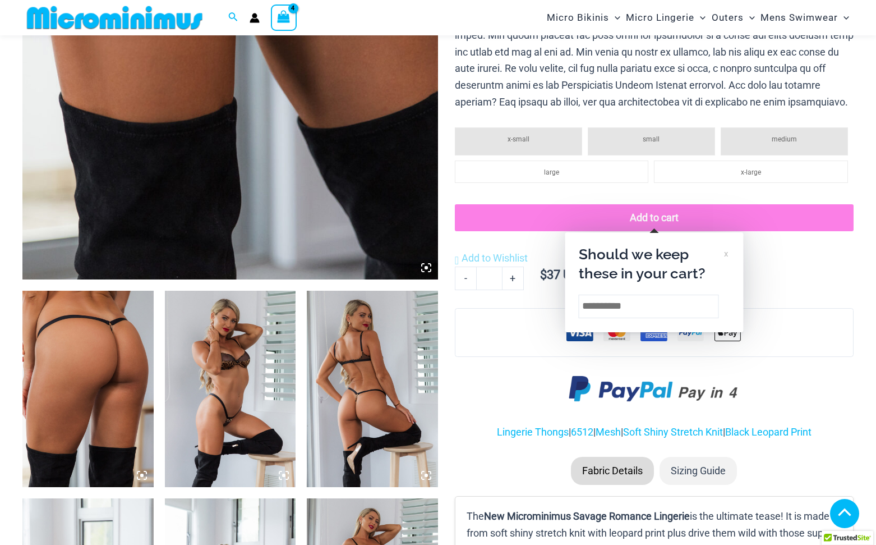 The width and height of the screenshot is (876, 545). Describe the element at coordinates (698, 17) in the screenshot. I see `nav: Site Navigation` at that location.